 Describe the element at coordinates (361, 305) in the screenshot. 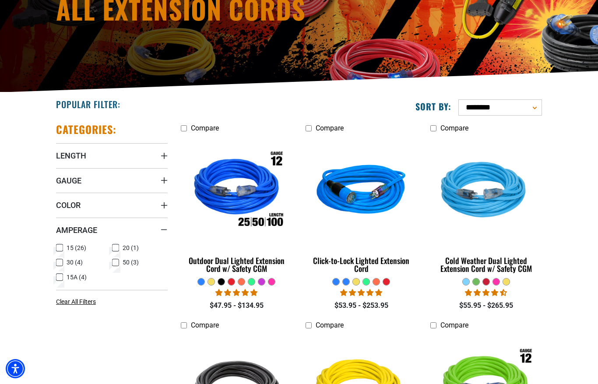

I see `div: $53.95 - $253.95` at that location.